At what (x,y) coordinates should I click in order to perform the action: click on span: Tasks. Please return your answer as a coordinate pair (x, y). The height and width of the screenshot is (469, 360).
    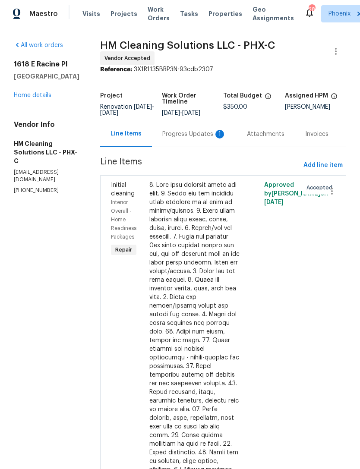
    Looking at the image, I should click on (189, 14).